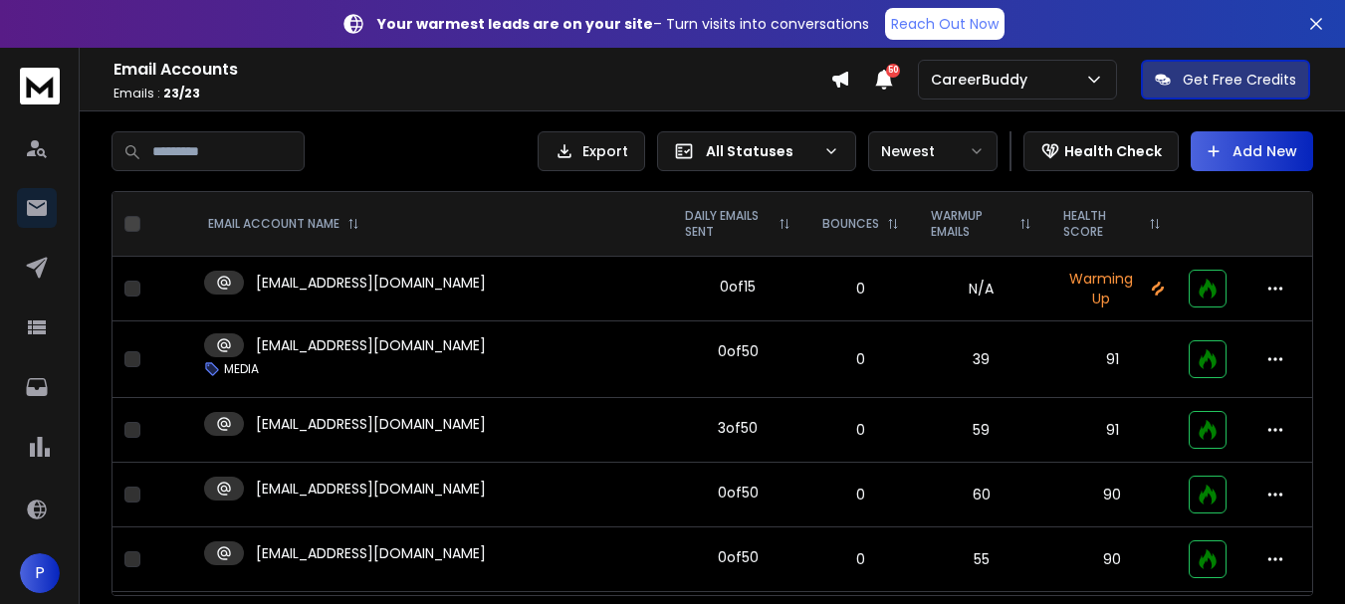 The height and width of the screenshot is (604, 1345). What do you see at coordinates (850, 224) in the screenshot?
I see `p: BOUNCES` at bounding box center [850, 224].